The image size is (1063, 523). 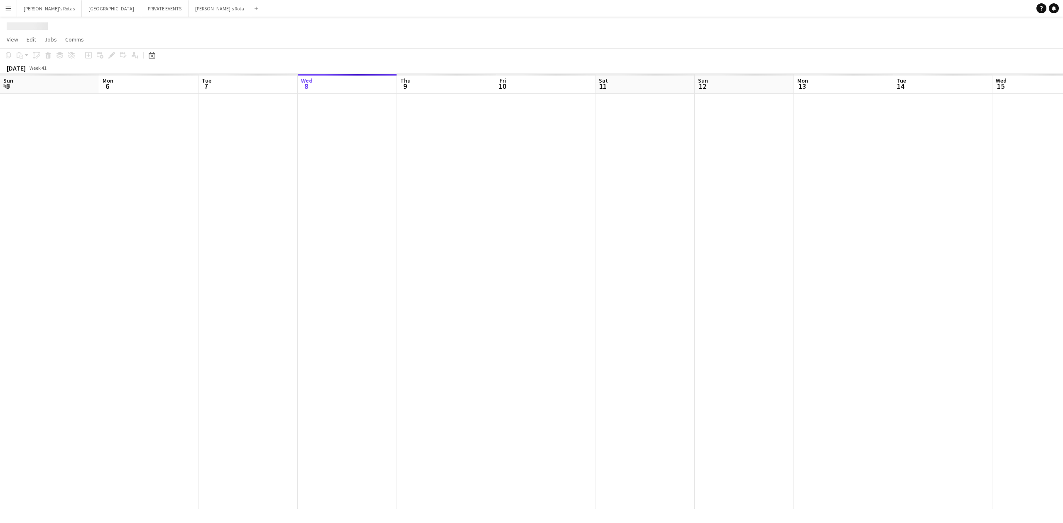 I want to click on a: Edit, so click(x=31, y=39).